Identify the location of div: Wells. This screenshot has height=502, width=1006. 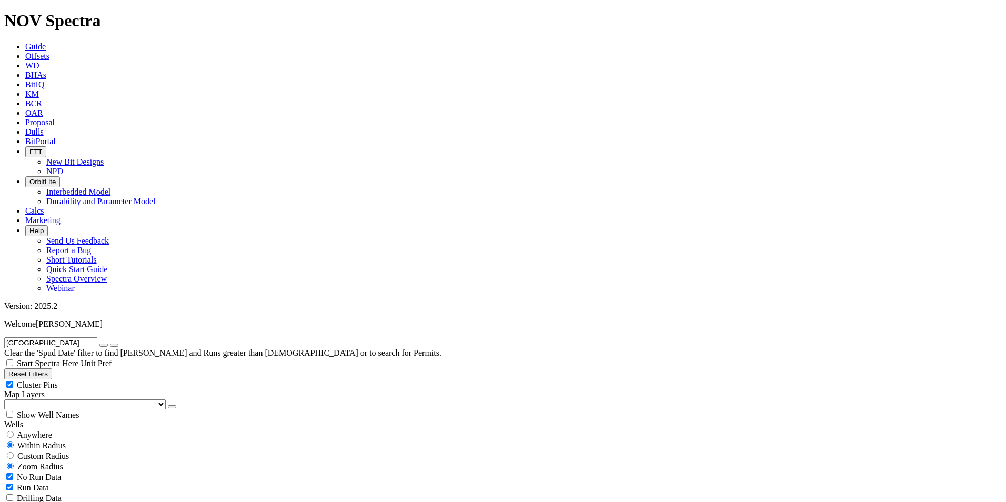
(503, 425).